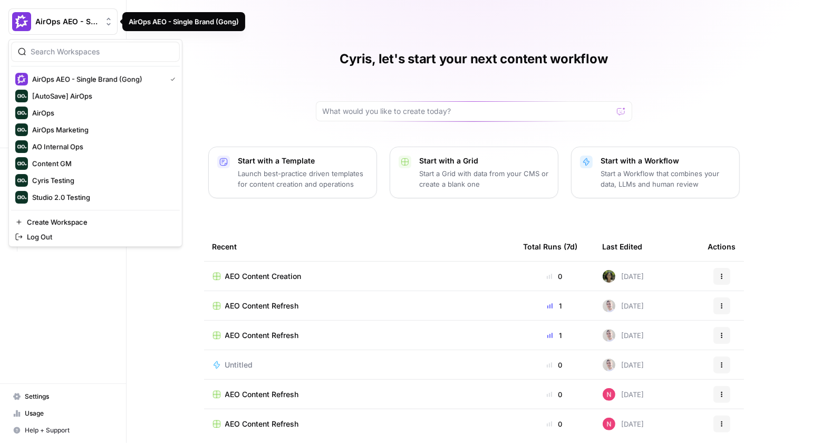 This screenshot has height=443, width=821. Describe the element at coordinates (69, 413) in the screenshot. I see `span: Usage` at that location.